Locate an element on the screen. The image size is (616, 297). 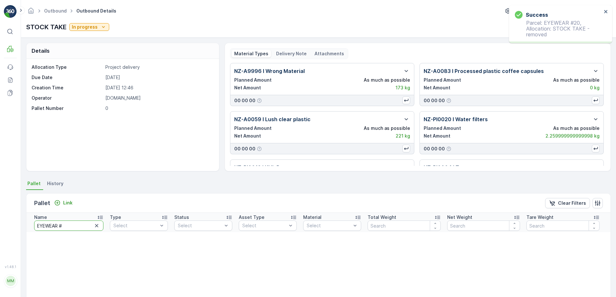
span: History is located at coordinates (55, 184).